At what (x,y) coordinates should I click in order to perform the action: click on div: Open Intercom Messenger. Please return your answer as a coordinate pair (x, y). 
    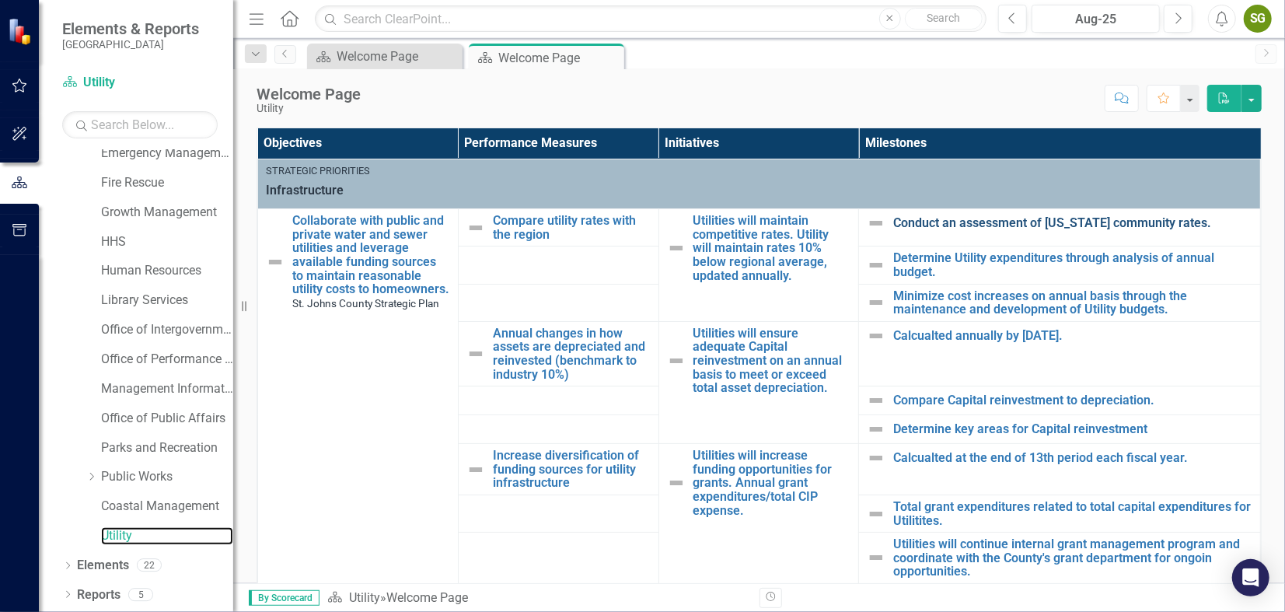
    Looking at the image, I should click on (1251, 578).